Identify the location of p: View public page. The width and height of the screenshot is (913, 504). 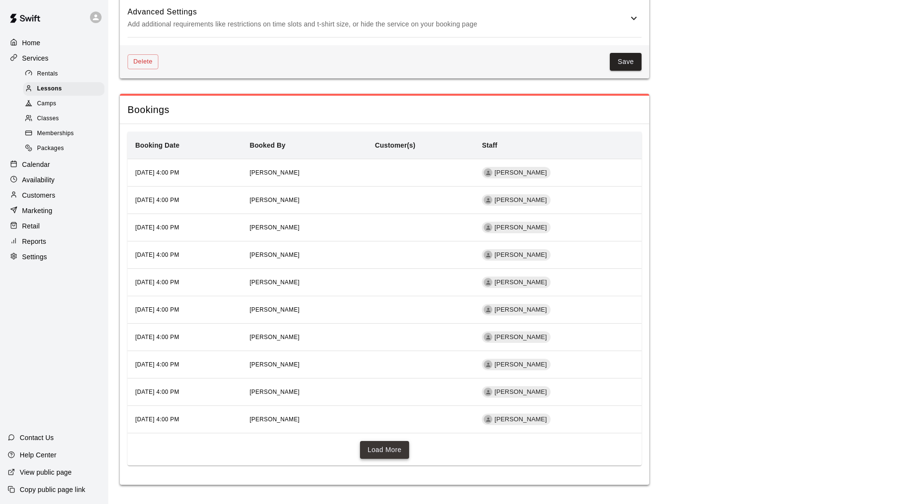
(46, 472).